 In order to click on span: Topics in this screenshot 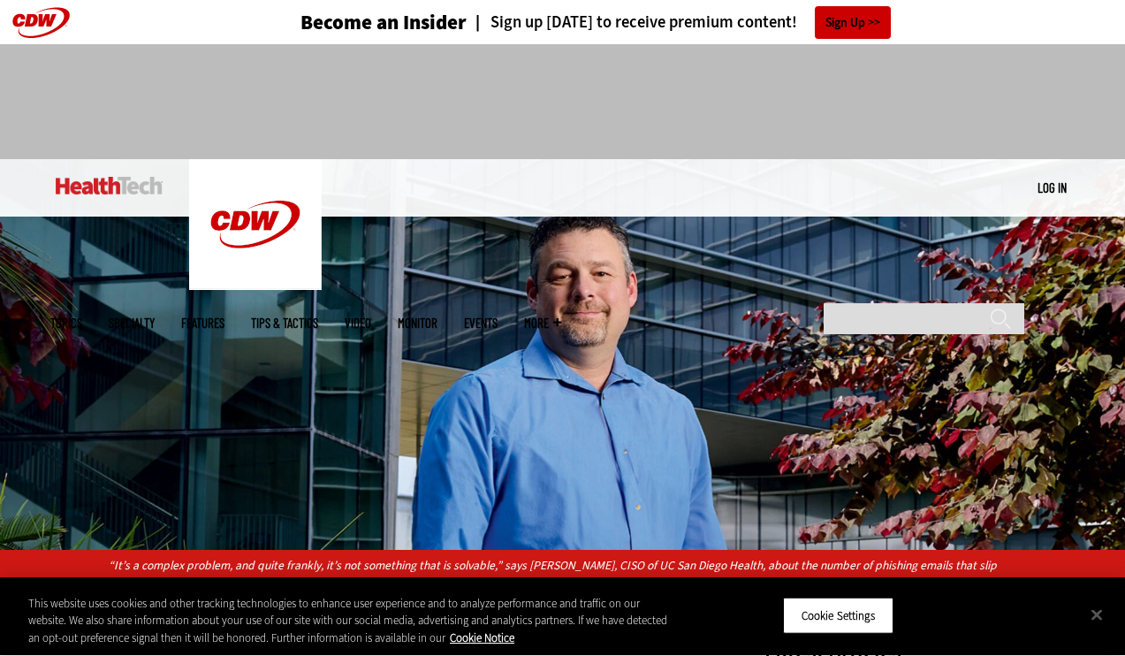, I will do `click(66, 323)`.